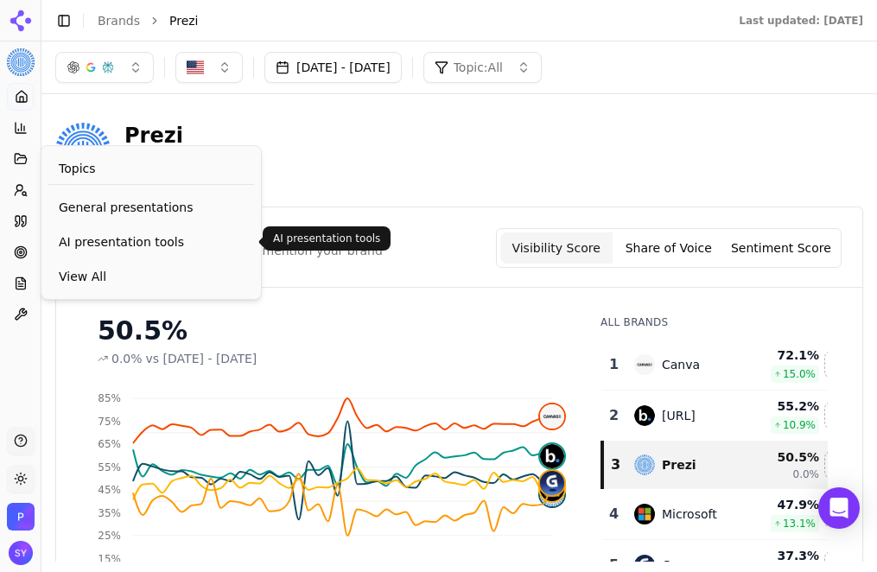  Describe the element at coordinates (21, 553) in the screenshot. I see `button: Open user button` at that location.